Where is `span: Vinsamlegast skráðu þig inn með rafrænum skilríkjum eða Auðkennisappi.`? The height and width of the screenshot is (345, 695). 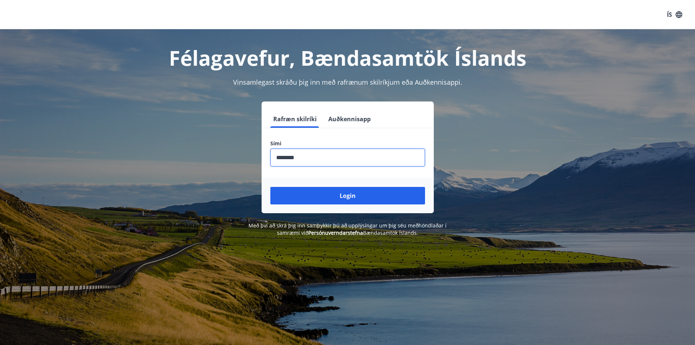
span: Vinsamlegast skráðu þig inn með rafrænum skilríkjum eða Auðkennisappi. is located at coordinates (348, 82).